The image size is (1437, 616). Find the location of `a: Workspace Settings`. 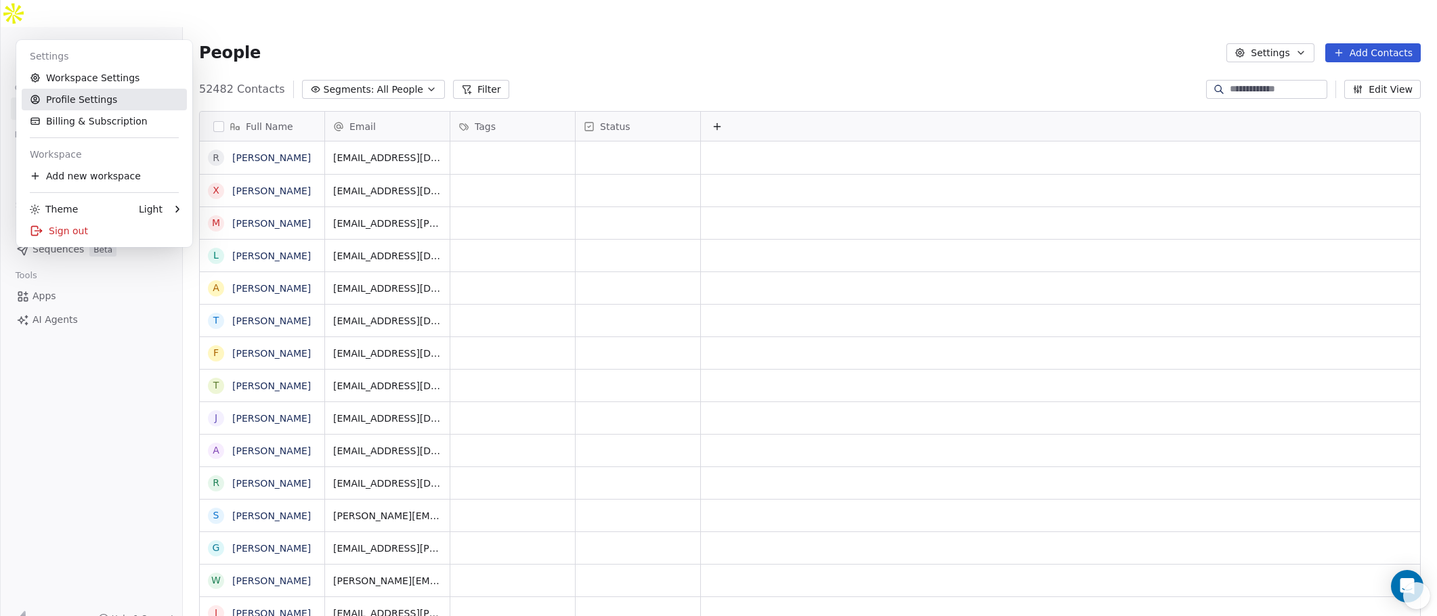

a: Workspace Settings is located at coordinates (104, 78).